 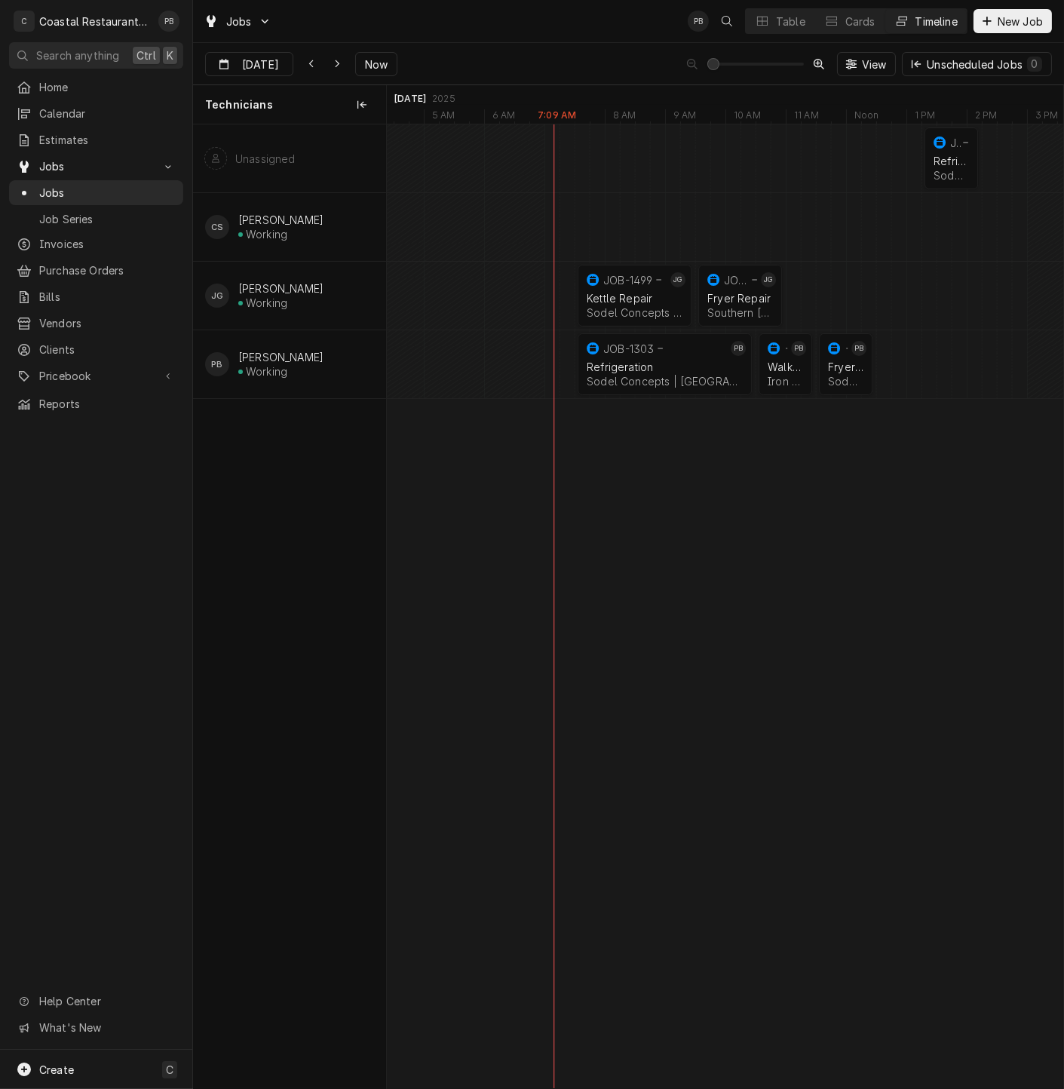 What do you see at coordinates (217, 227) in the screenshot?
I see `div: CS` at bounding box center [217, 227].